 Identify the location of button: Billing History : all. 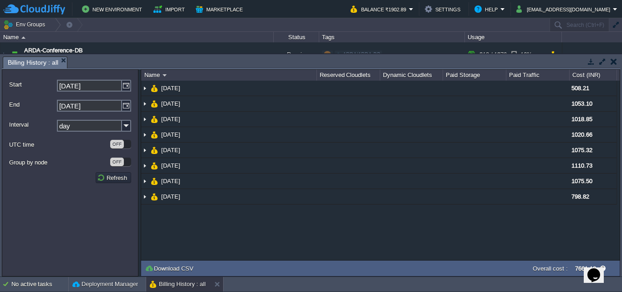
(178, 284).